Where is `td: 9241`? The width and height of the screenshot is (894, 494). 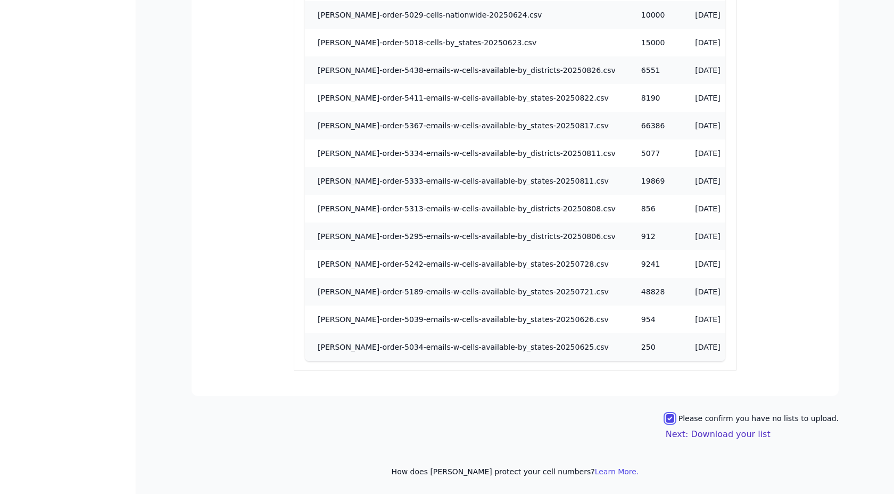 td: 9241 is located at coordinates (655, 264).